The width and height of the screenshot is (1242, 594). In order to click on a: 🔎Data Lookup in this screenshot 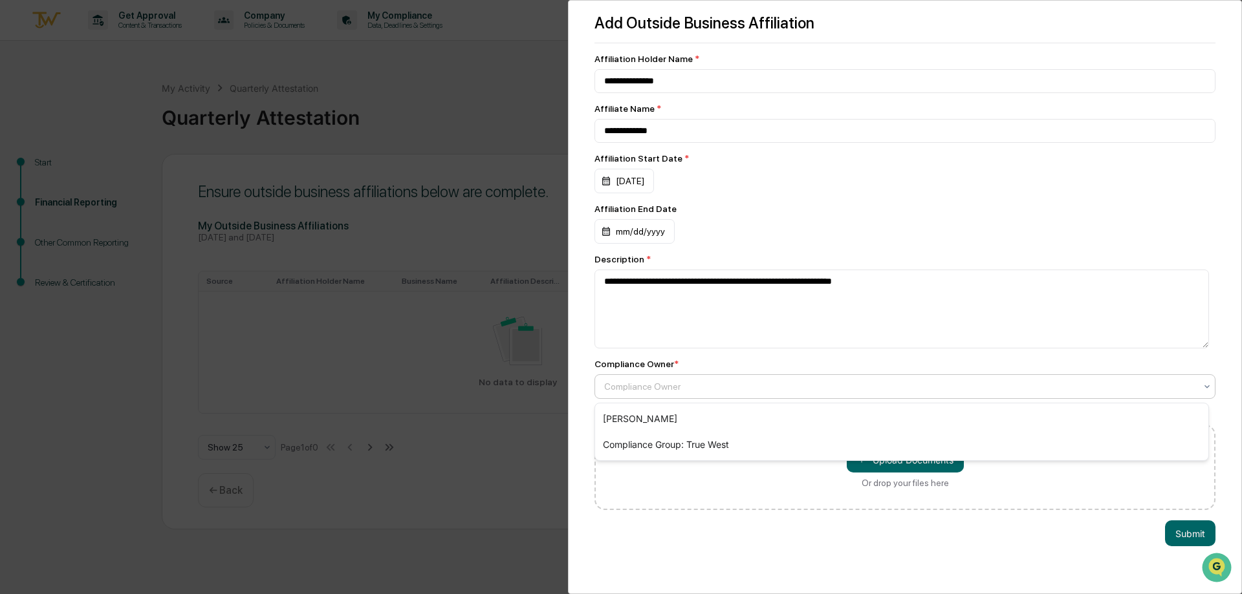, I will do `click(47, 194)`.